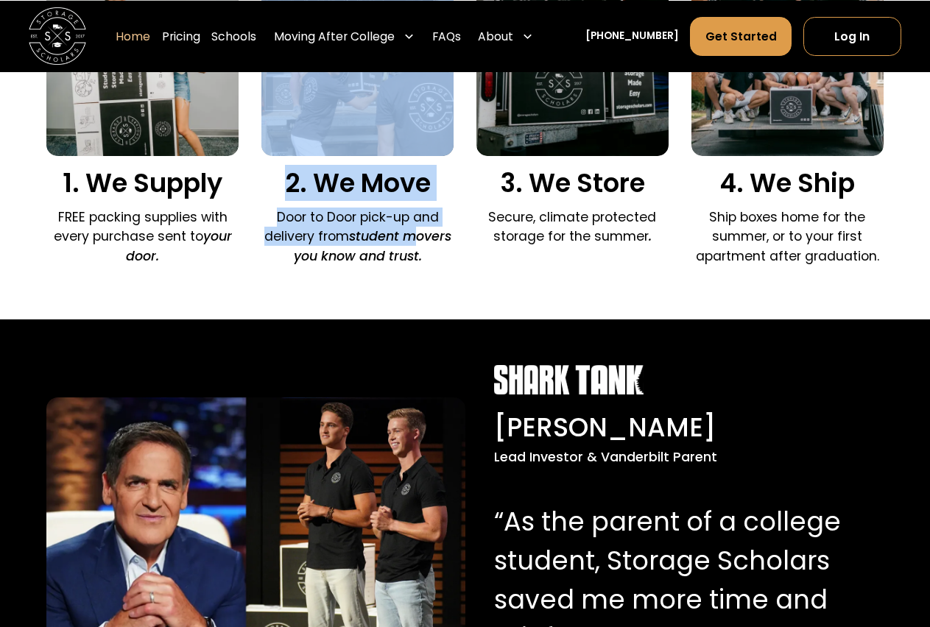 The width and height of the screenshot is (930, 627). Describe the element at coordinates (142, 183) in the screenshot. I see `h3: 1. We Supply` at that location.